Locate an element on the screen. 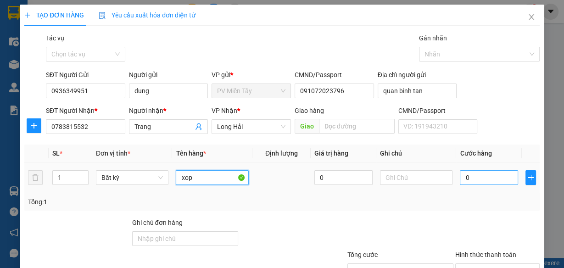 Image resolution: width=564 pixels, height=268 pixels. span: VP Nhận is located at coordinates (225, 111).